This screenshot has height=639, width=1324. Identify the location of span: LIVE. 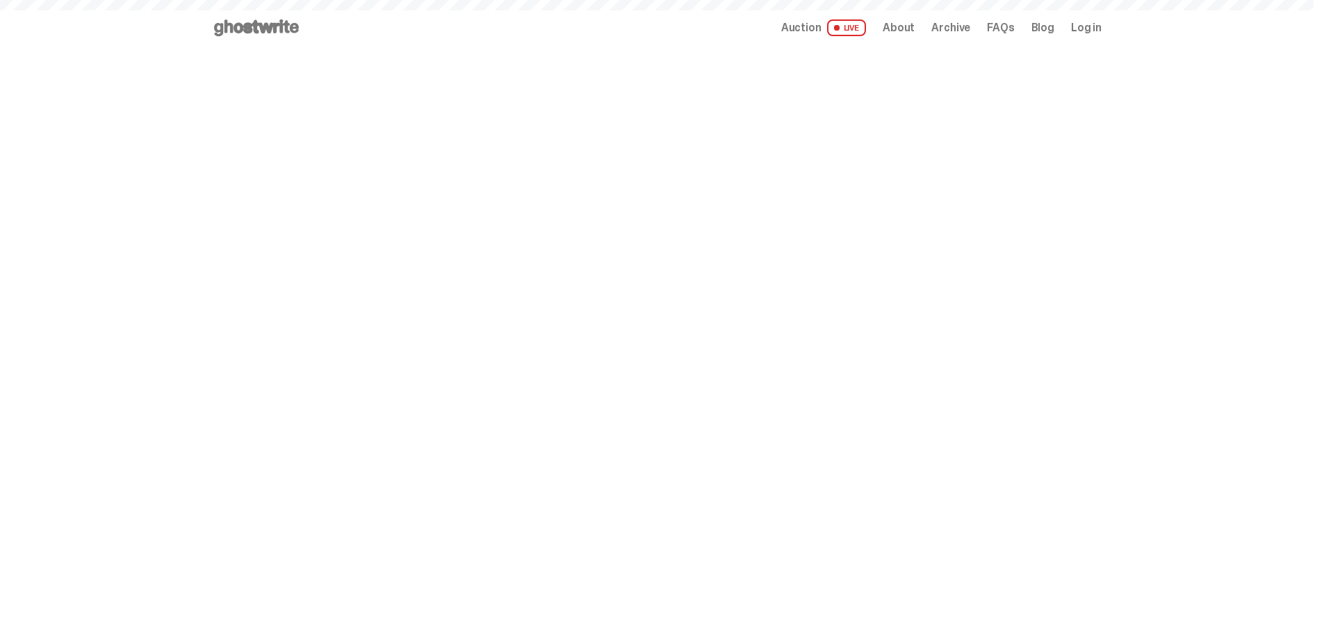
(846, 28).